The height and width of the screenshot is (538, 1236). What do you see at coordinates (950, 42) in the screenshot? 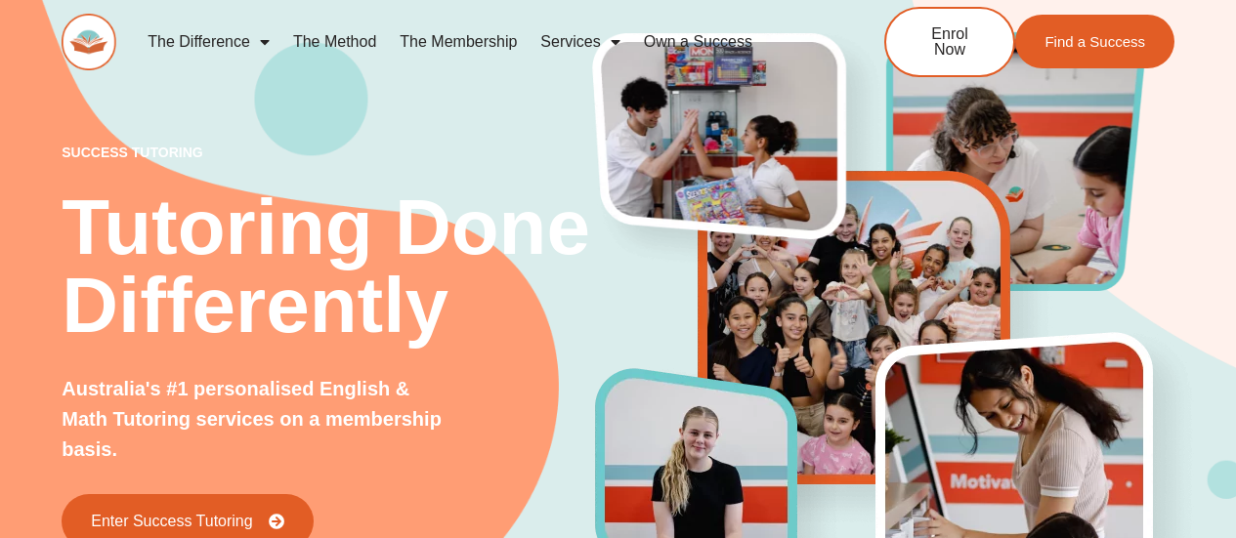
I see `span: Enrol Now` at bounding box center [950, 42].